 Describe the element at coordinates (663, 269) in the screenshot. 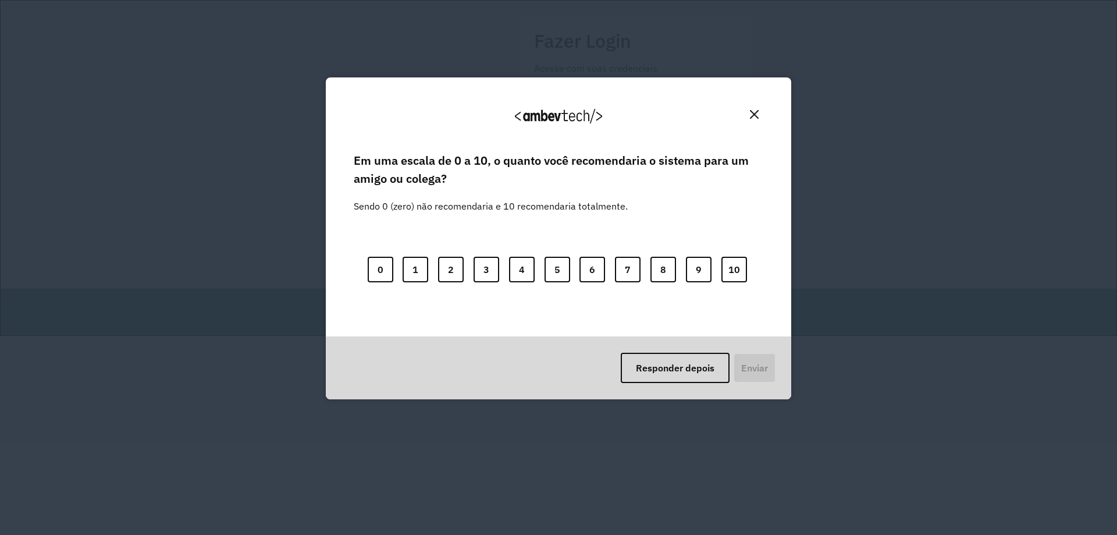

I see `button: 8` at that location.